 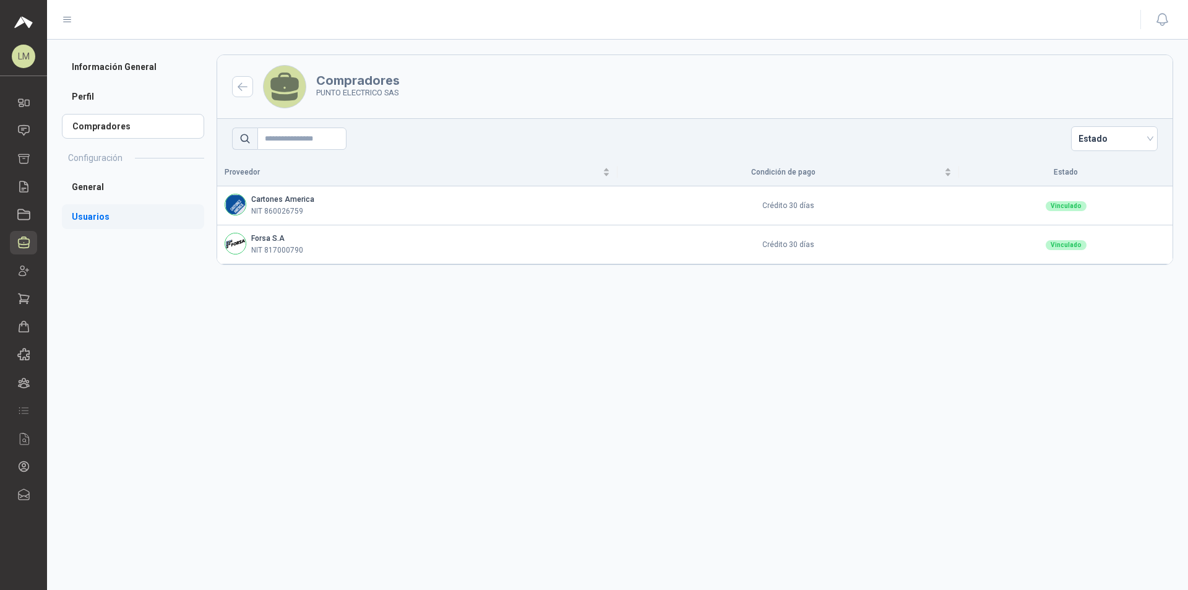 I want to click on span: Proveedor, so click(x=412, y=172).